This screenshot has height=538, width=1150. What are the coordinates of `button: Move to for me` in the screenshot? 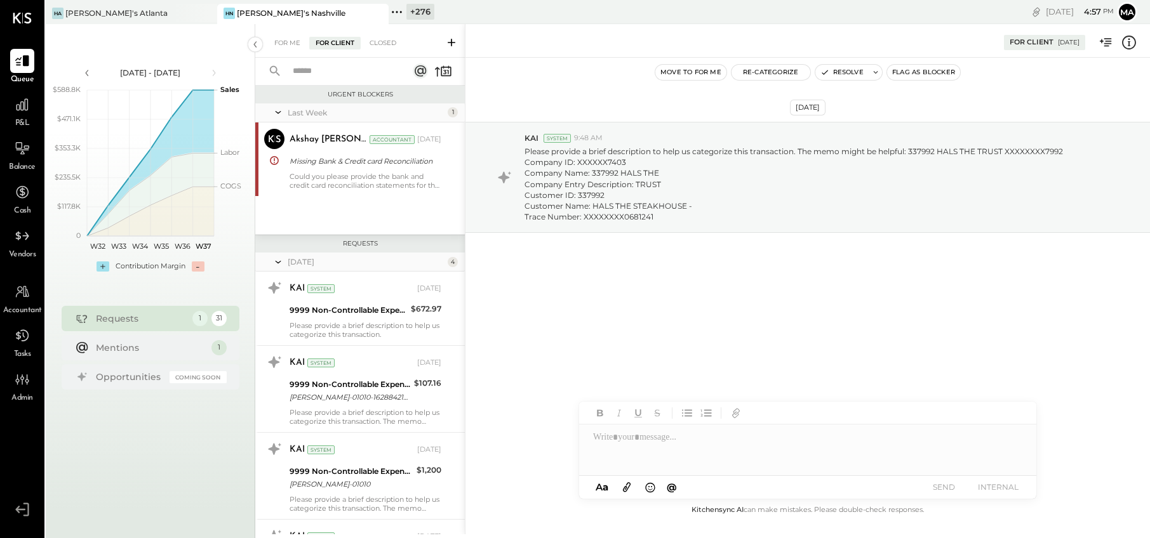 It's located at (691, 72).